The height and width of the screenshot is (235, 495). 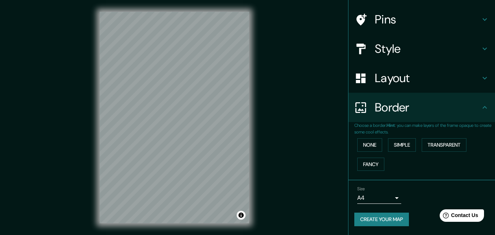 I want to click on span: Contact Us, so click(x=35, y=9).